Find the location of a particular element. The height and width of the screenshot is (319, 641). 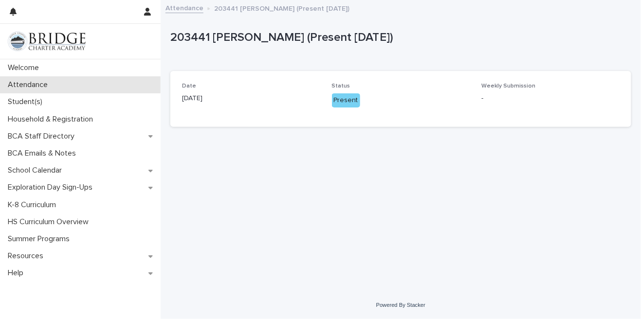

p: School Calendar is located at coordinates (36, 170).